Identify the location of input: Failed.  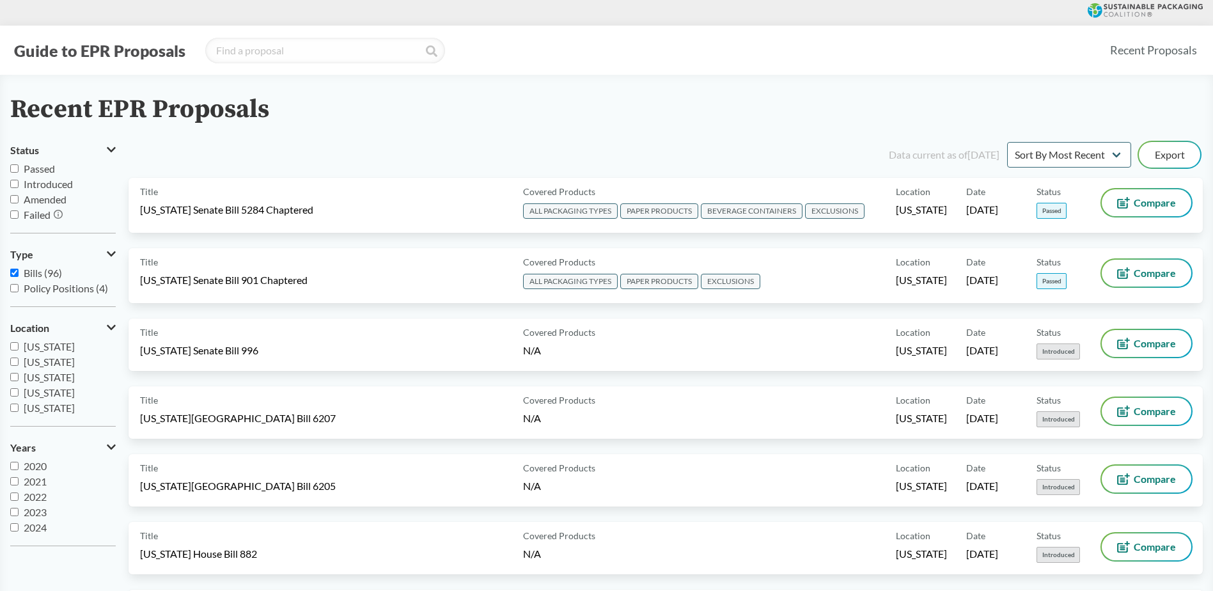
(14, 214).